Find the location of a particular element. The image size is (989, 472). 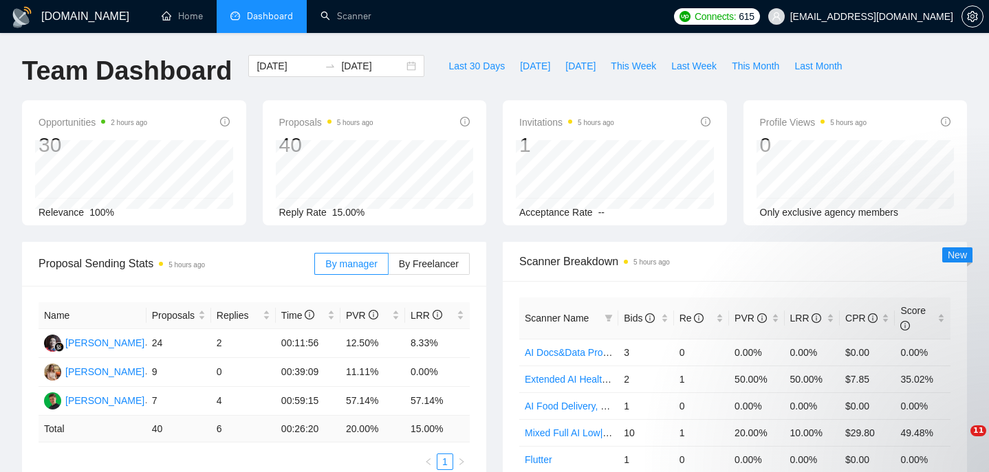

span: This Week is located at coordinates (633, 66).